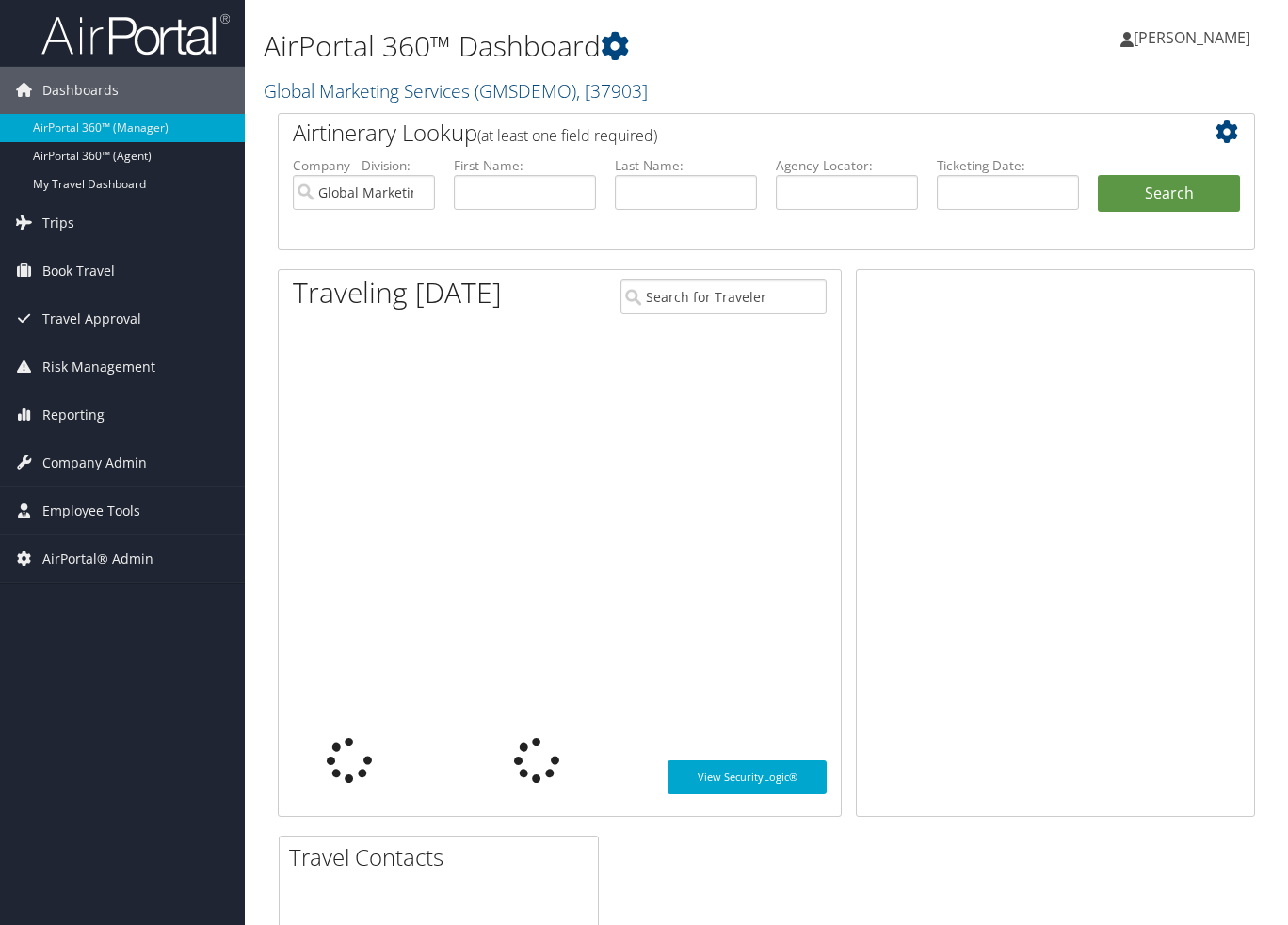  What do you see at coordinates (136, 34) in the screenshot?
I see `img: airportal-logo.png` at bounding box center [136, 34].